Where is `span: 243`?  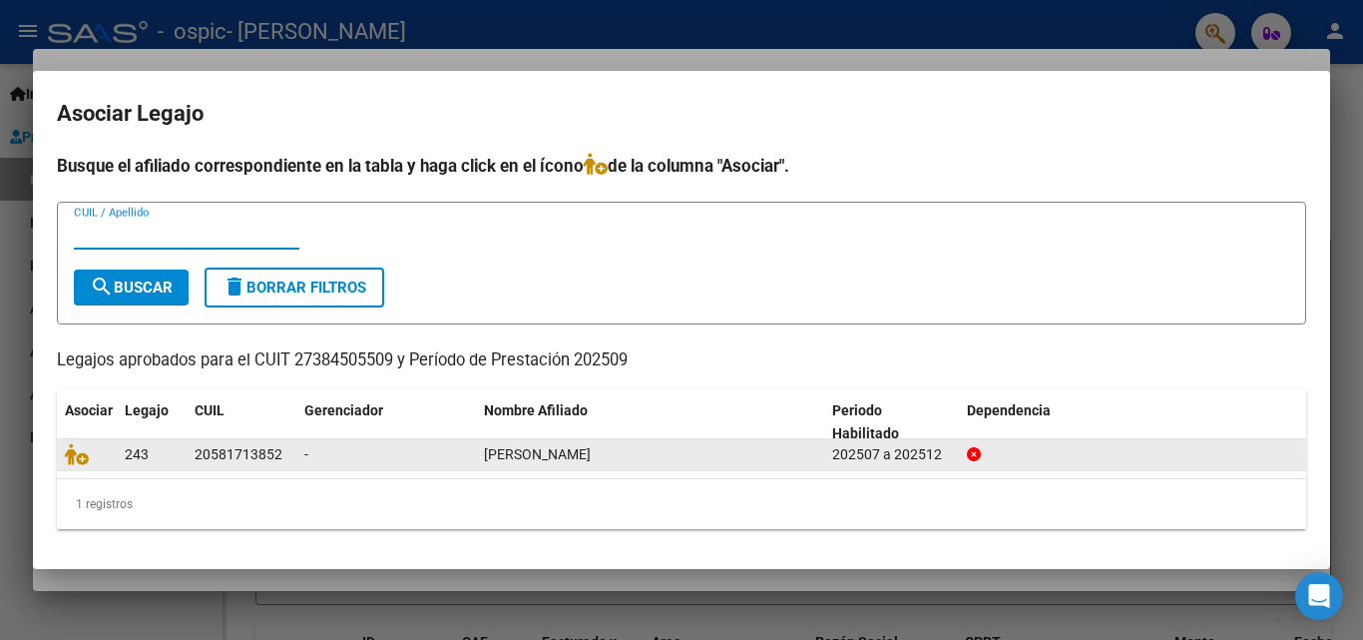 span: 243 is located at coordinates (137, 454).